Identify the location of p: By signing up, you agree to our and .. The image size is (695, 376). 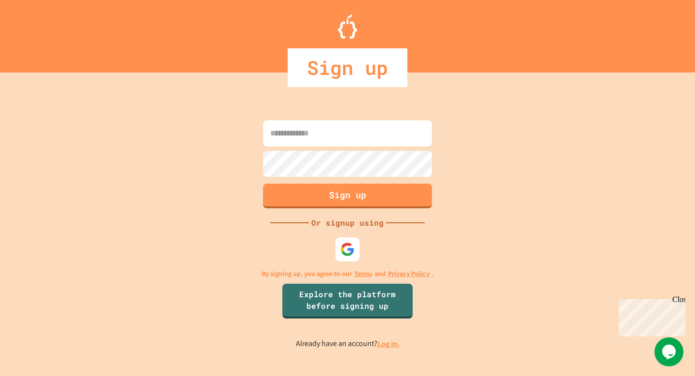
(348, 273).